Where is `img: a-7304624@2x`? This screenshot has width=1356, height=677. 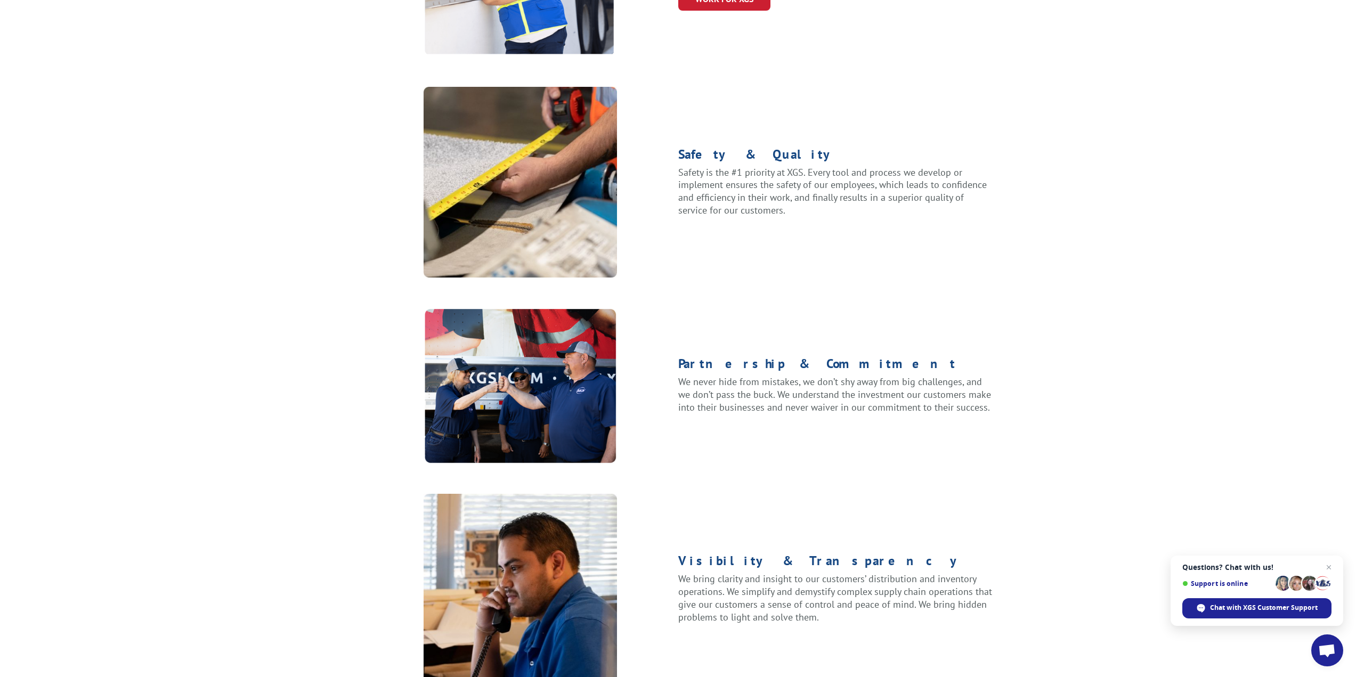
img: a-7304624@2x is located at coordinates (520, 182).